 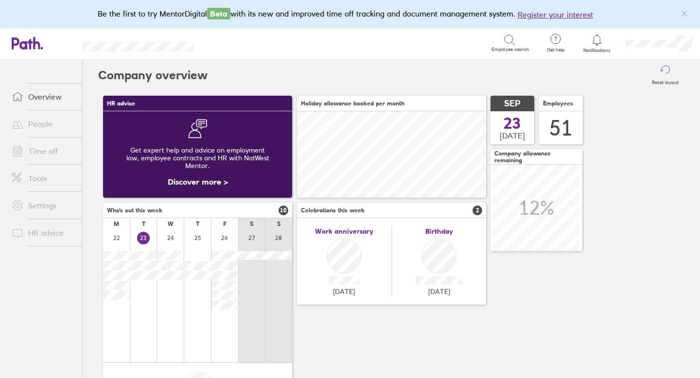 I want to click on div: Get expert help and advice on employment law, employee contracts and HR with NatWest Mentor., so click(x=197, y=158).